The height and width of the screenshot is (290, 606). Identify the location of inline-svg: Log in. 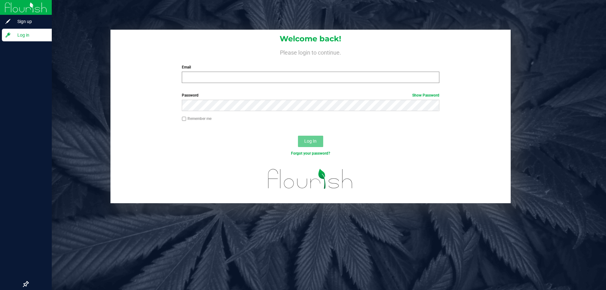
(8, 35).